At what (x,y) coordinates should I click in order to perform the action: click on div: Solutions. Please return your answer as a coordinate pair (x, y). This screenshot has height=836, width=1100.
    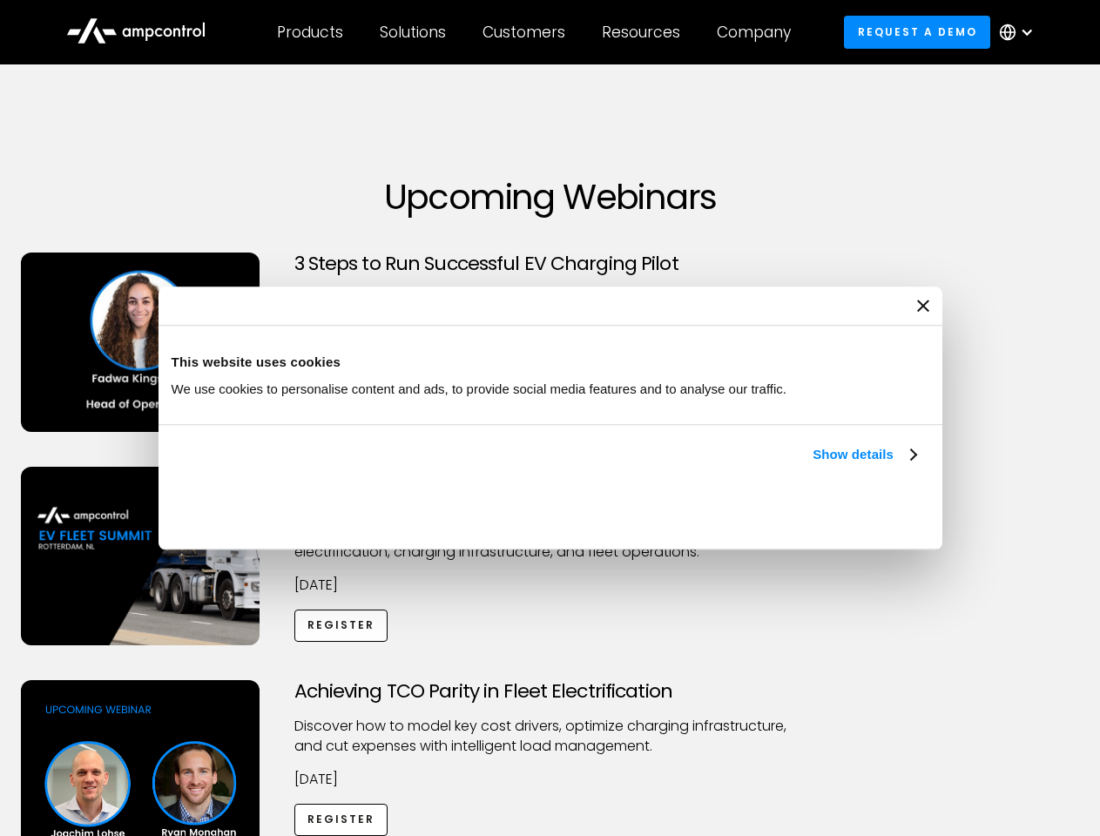
    Looking at the image, I should click on (413, 32).